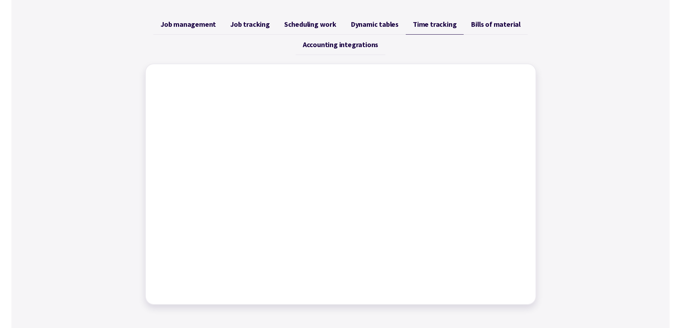 Image resolution: width=681 pixels, height=328 pixels. What do you see at coordinates (188, 24) in the screenshot?
I see `span: Job management` at bounding box center [188, 24].